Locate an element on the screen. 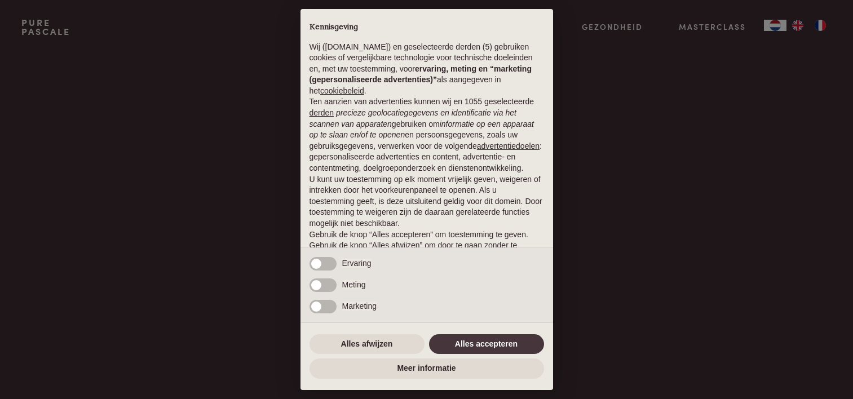 Image resolution: width=853 pixels, height=399 pixels. button: Alles afwijzen is located at coordinates (367, 345).